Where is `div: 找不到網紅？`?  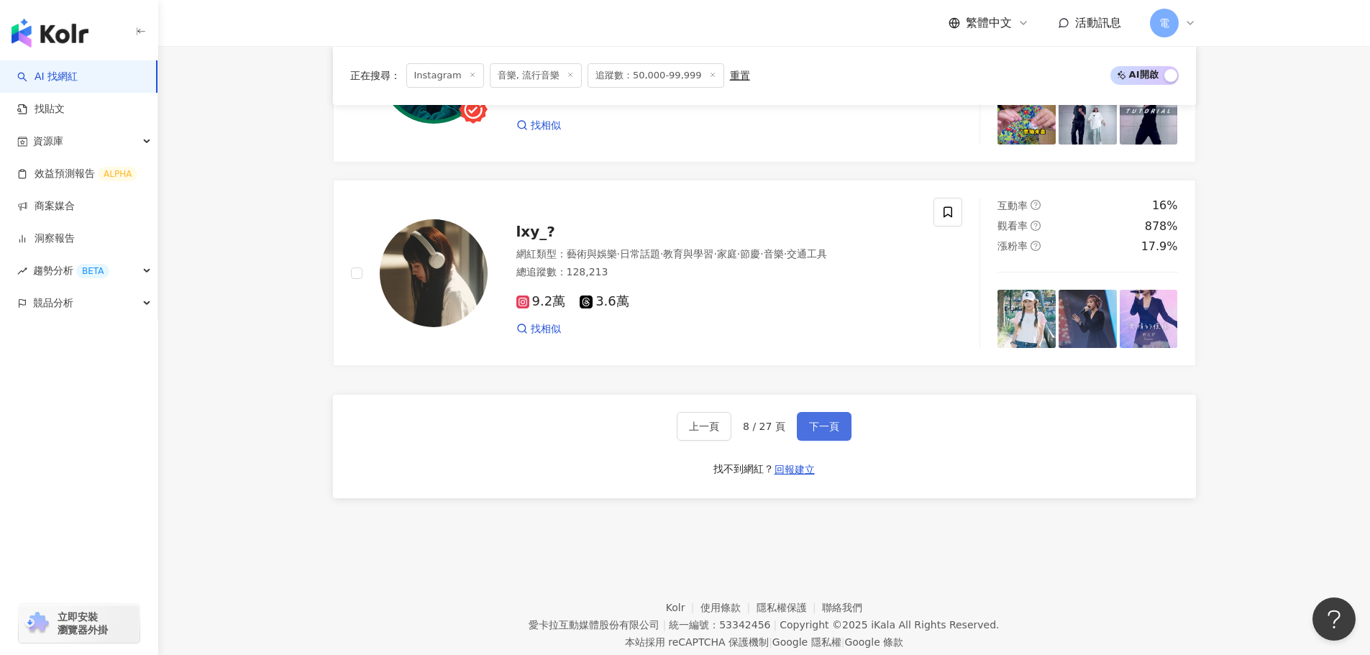
div: 找不到網紅？ is located at coordinates (743, 469).